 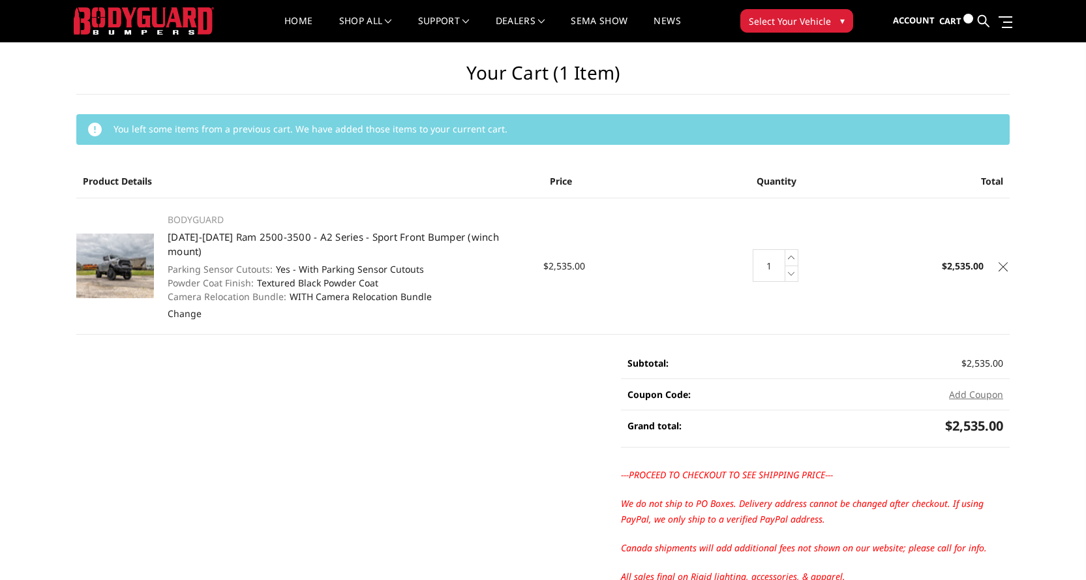 What do you see at coordinates (914, 20) in the screenshot?
I see `span: Account` at bounding box center [914, 20].